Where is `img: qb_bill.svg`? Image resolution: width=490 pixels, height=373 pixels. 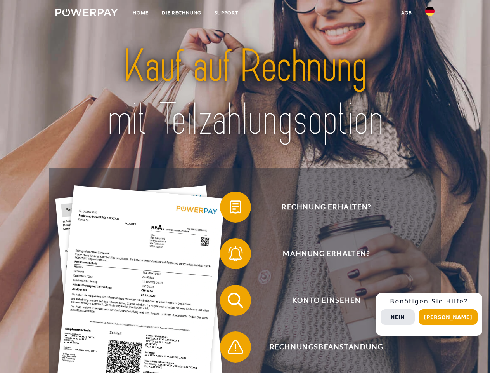
img: qb_bill.svg is located at coordinates (236, 207).